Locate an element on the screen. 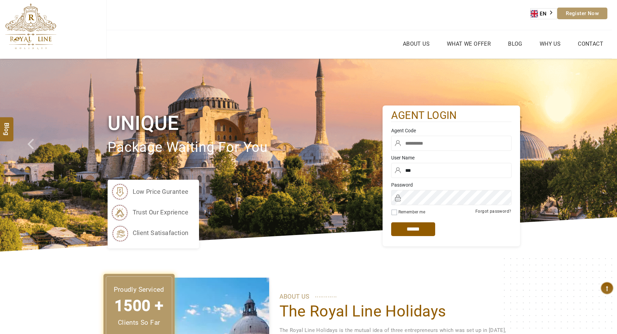 The image size is (617, 334). a: Check next image is located at coordinates (602, 155).